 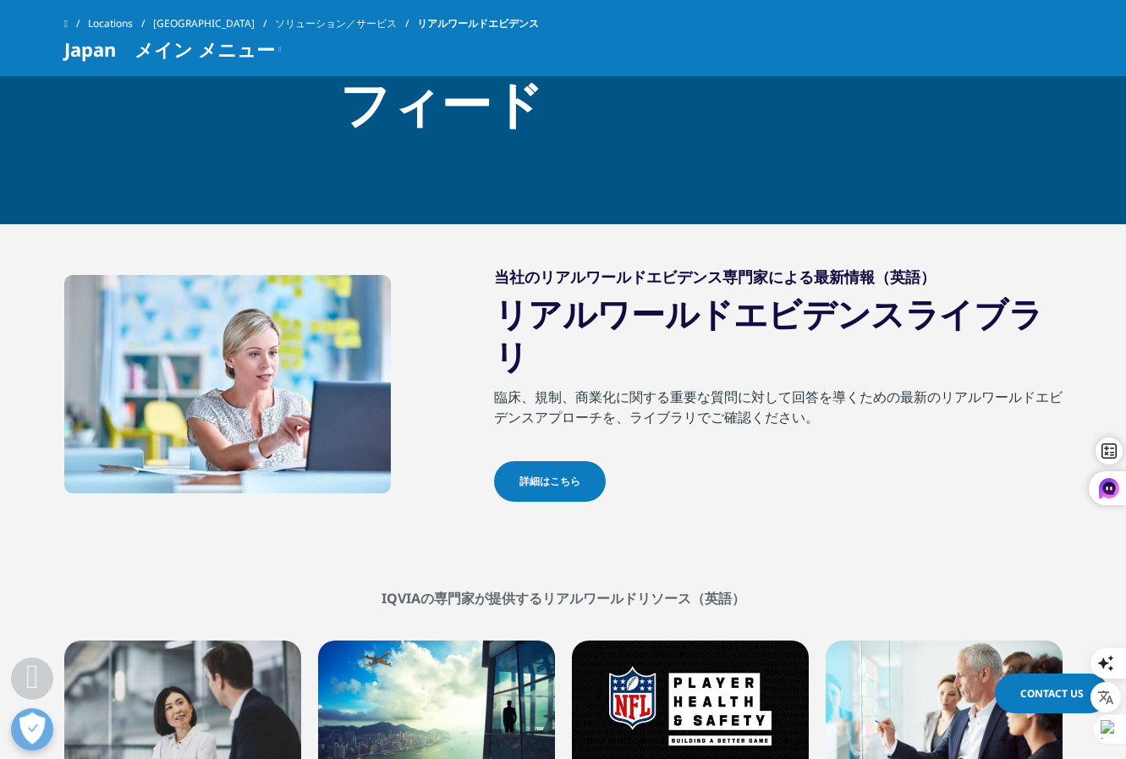 I want to click on a: Contact Us, so click(x=1052, y=693).